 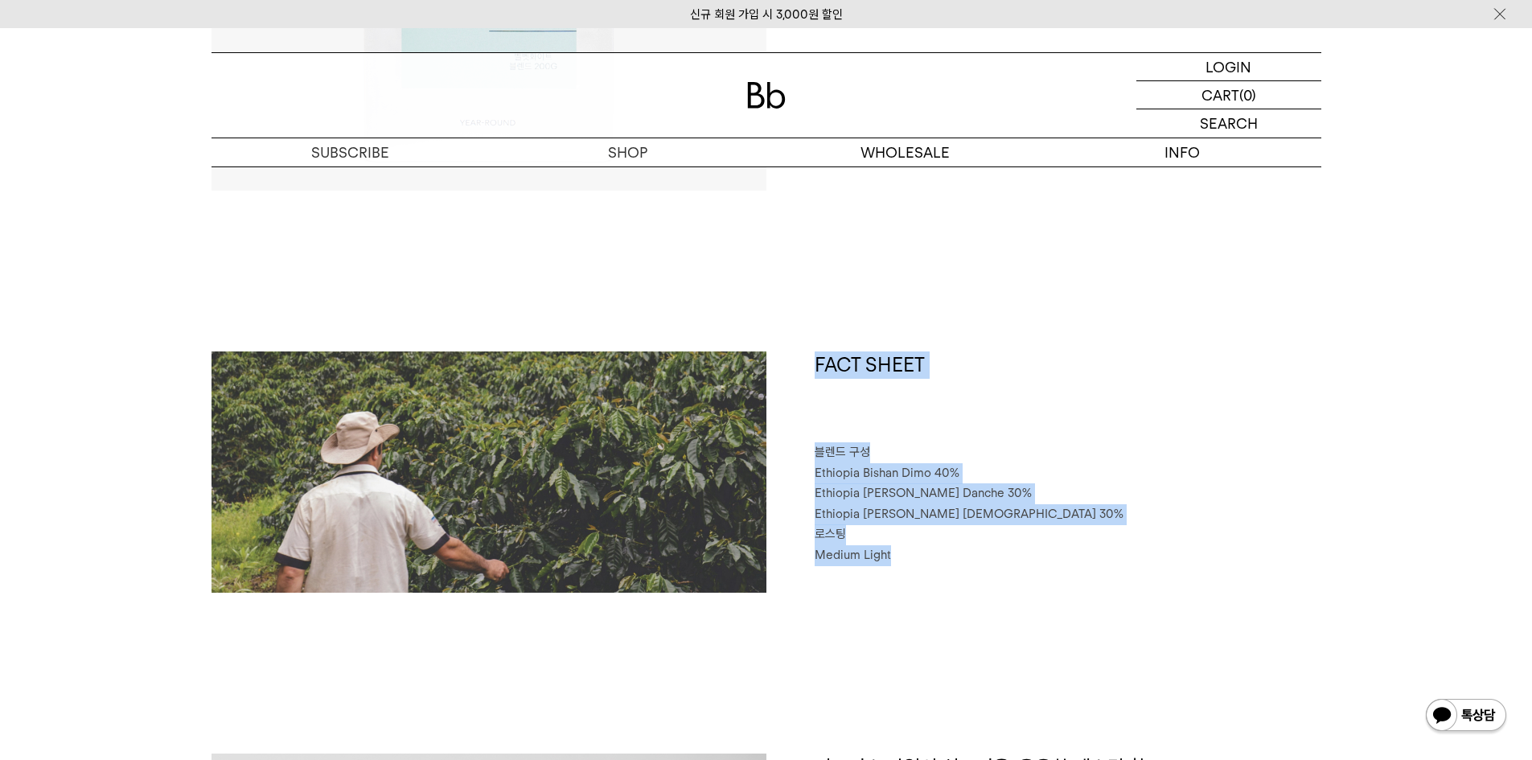 I want to click on p: INFO, so click(x=1182, y=152).